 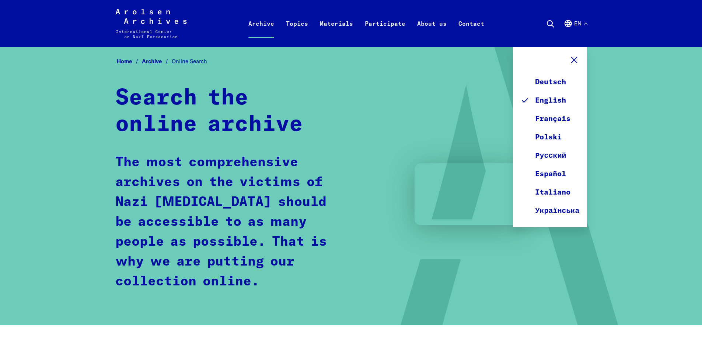 What do you see at coordinates (471, 32) in the screenshot?
I see `a: Contact` at bounding box center [471, 32].